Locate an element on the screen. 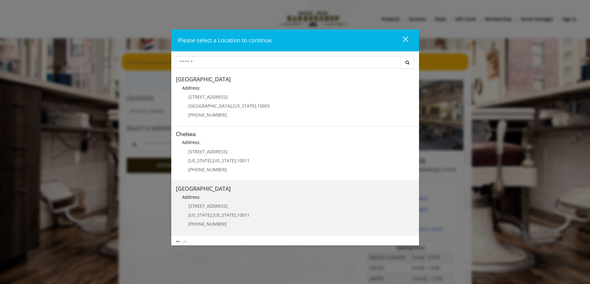 This screenshot has width=590, height=284. div: Center Select is located at coordinates (295, 64).